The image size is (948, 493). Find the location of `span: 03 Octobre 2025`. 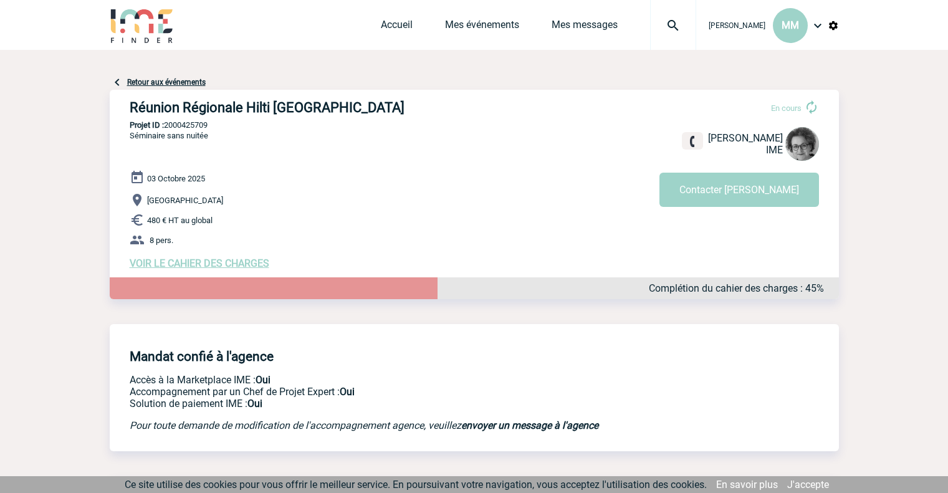

span: 03 Octobre 2025 is located at coordinates (176, 178).